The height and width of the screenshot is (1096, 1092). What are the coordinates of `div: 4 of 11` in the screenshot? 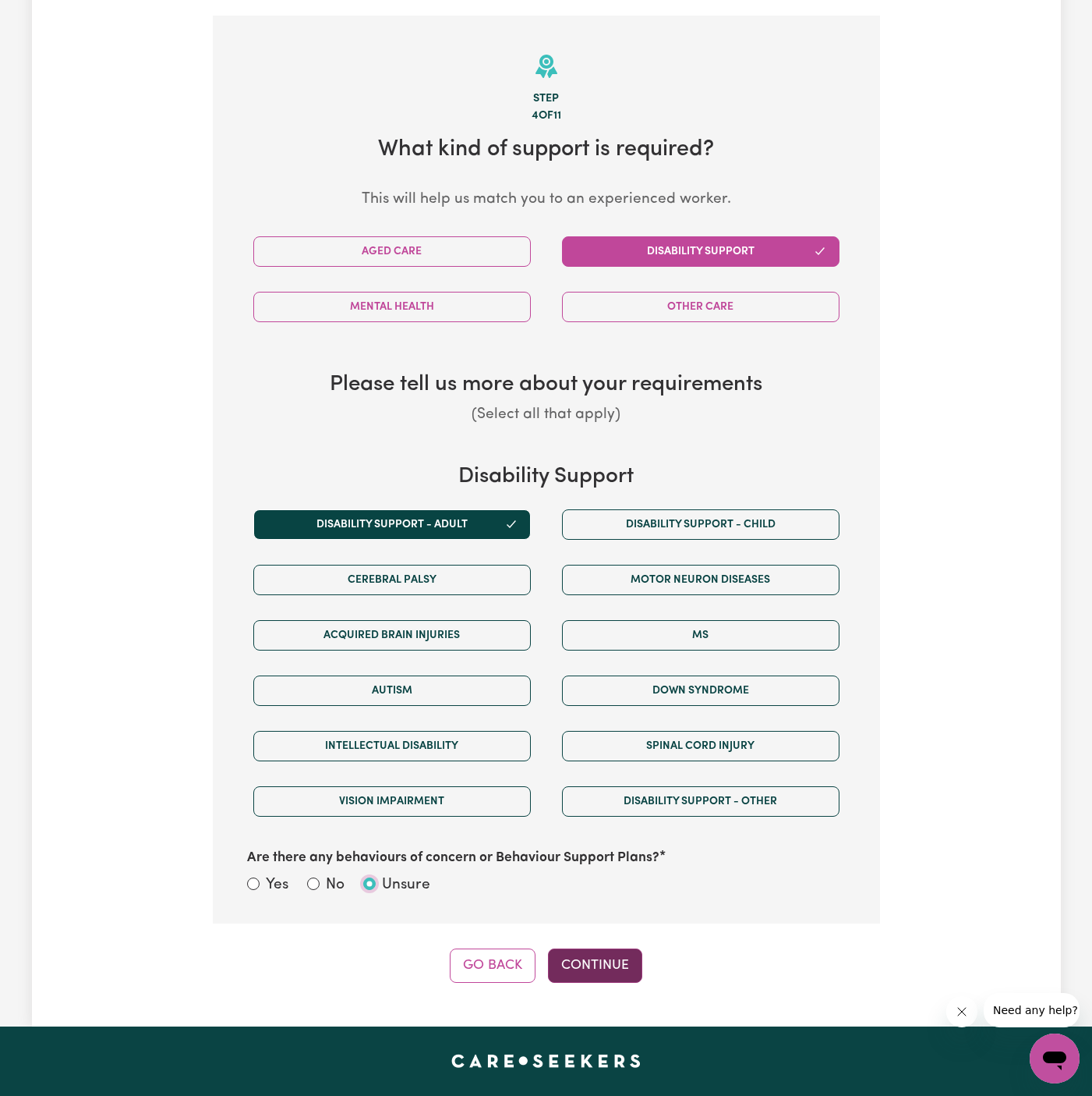 It's located at (546, 116).